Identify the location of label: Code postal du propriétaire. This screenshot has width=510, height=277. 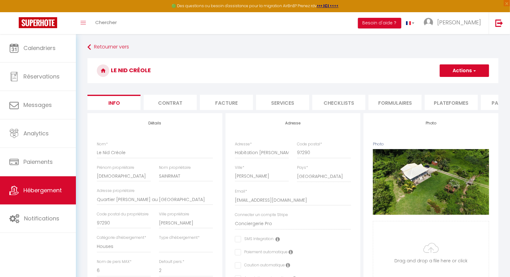
(123, 214).